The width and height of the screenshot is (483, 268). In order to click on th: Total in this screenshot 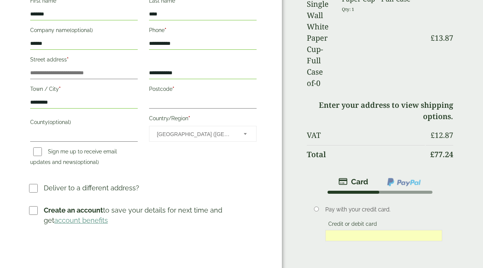, I will do `click(366, 154)`.